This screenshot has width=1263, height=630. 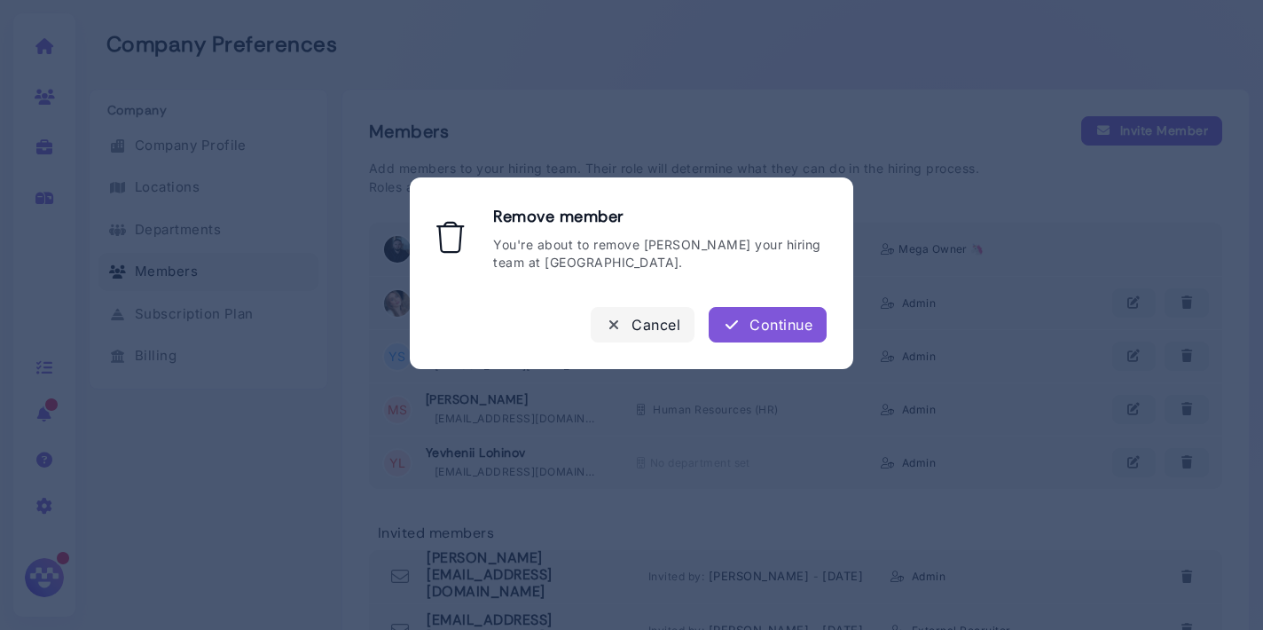 What do you see at coordinates (660, 216) in the screenshot?
I see `h3: Remove member` at bounding box center [660, 216].